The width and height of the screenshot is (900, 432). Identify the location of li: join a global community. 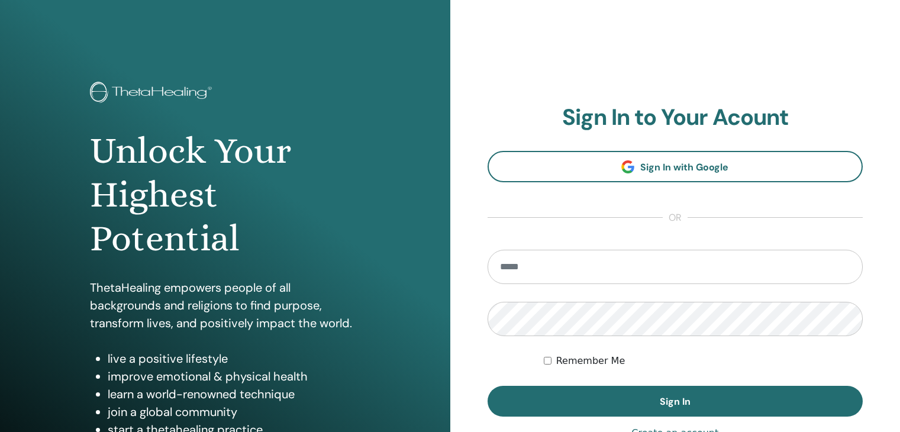
(234, 412).